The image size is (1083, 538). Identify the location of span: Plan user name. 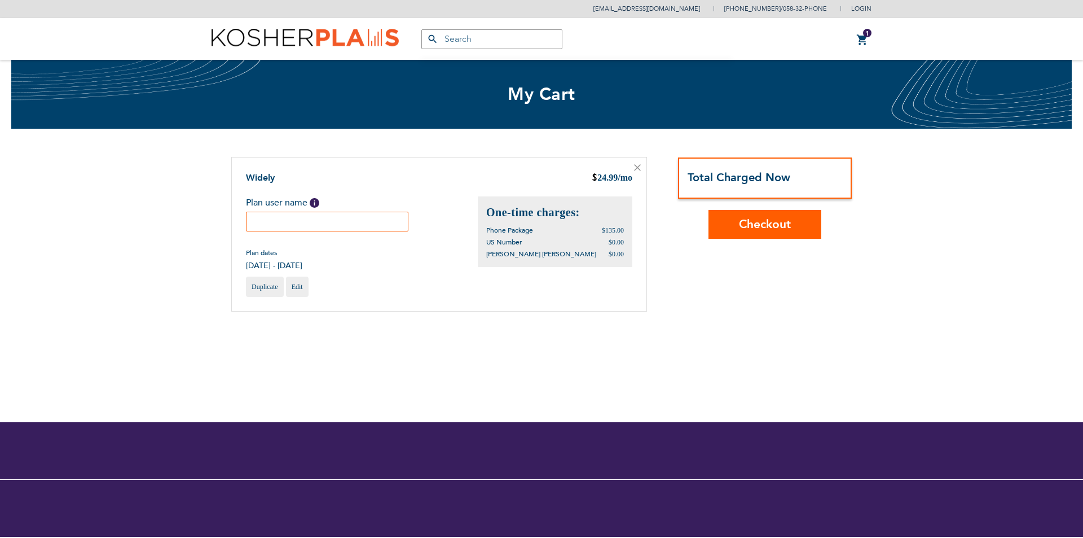
(276, 202).